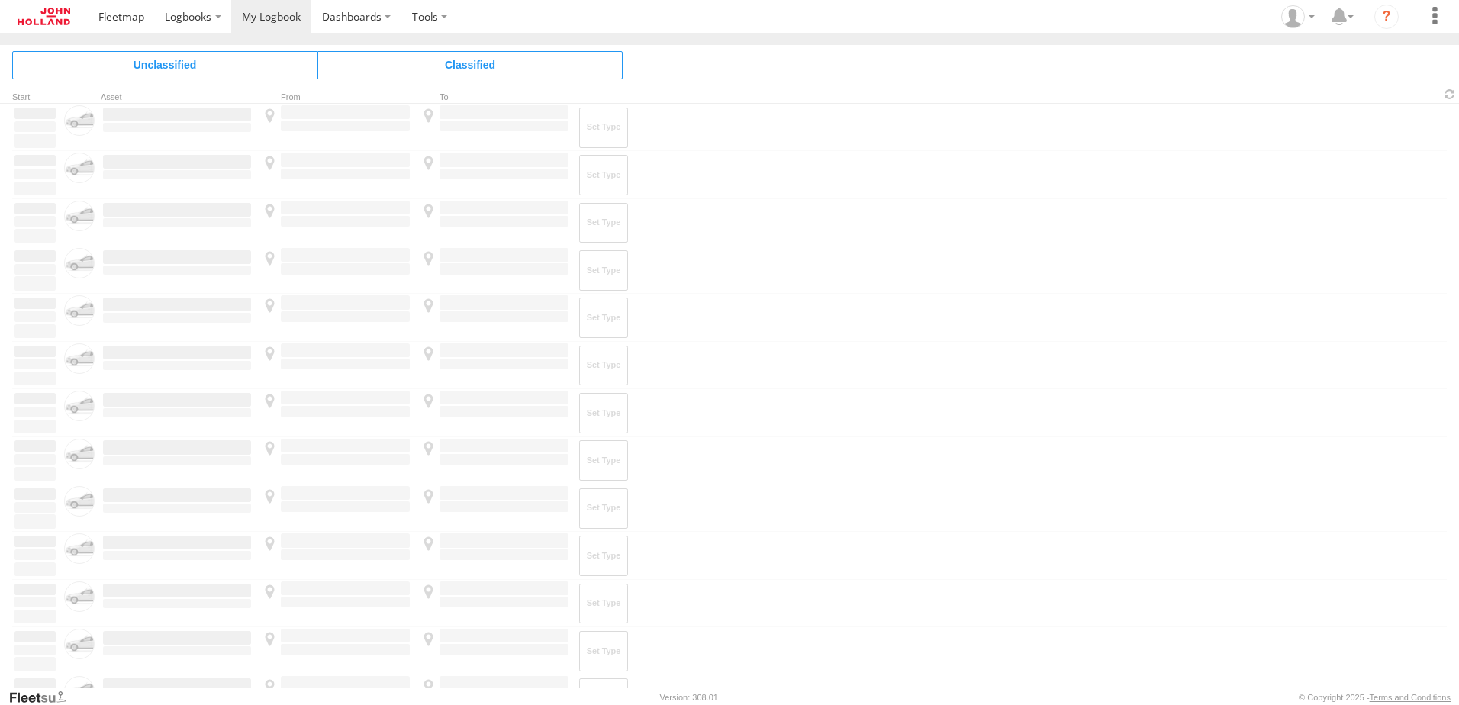 This screenshot has height=705, width=1459. What do you see at coordinates (44, 16) in the screenshot?
I see `a: Return to Dashboard` at bounding box center [44, 16].